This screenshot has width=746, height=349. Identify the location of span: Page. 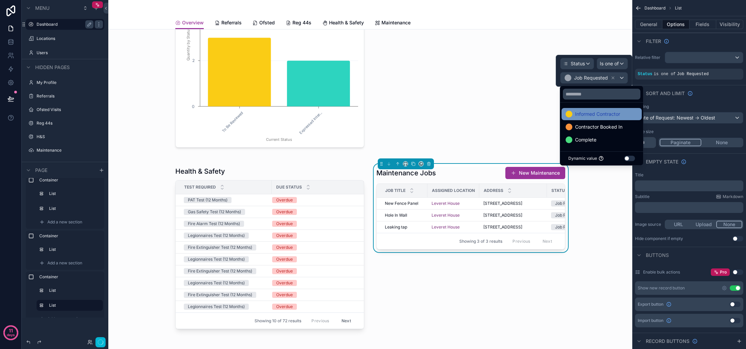
(41, 170).